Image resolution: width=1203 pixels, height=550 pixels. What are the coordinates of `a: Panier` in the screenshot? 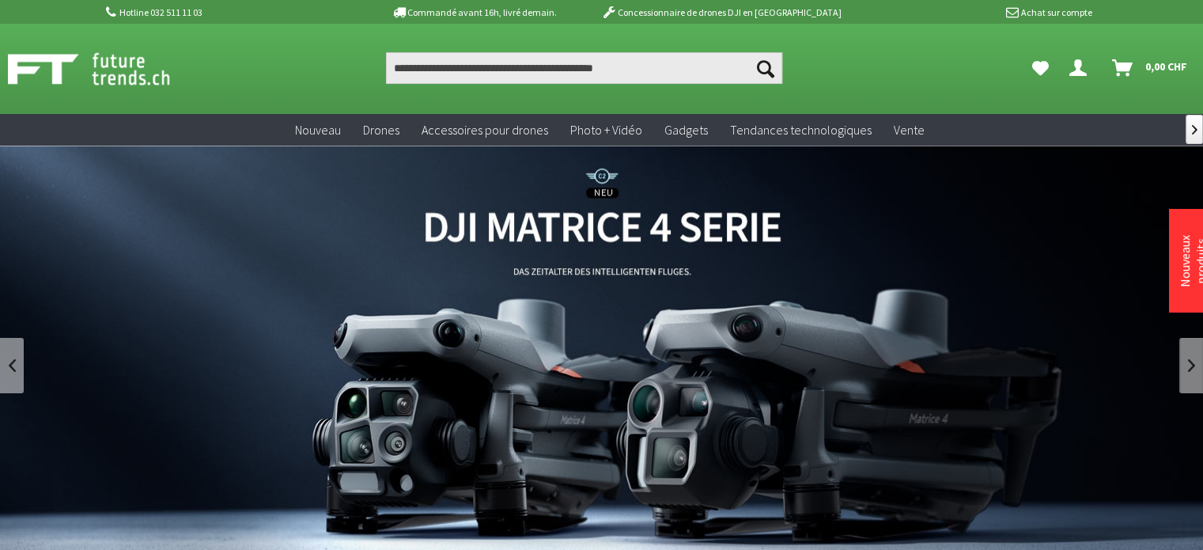 It's located at (1150, 68).